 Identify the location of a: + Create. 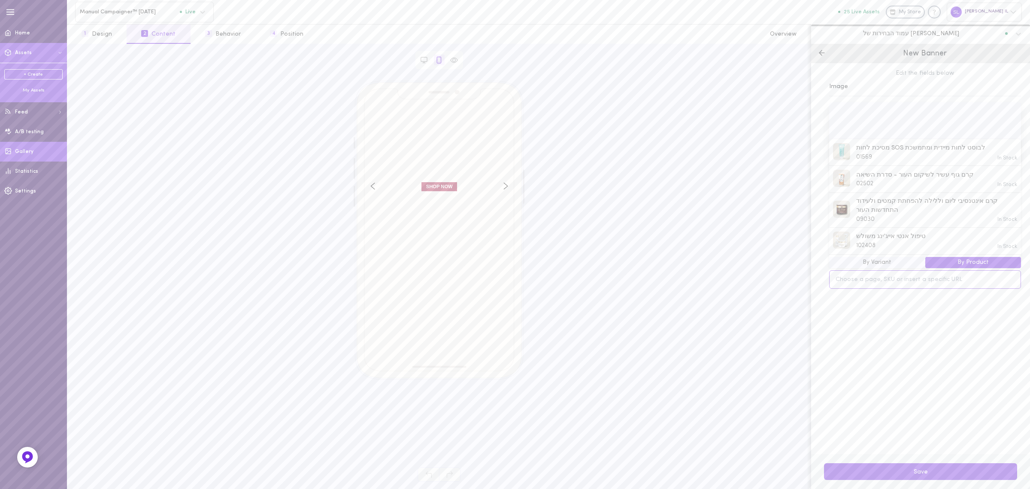
(33, 74).